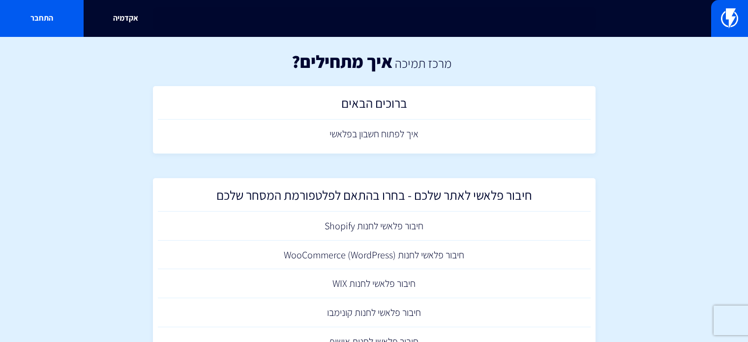  I want to click on a: חיבור פלאשי לחנות WIX, so click(374, 283).